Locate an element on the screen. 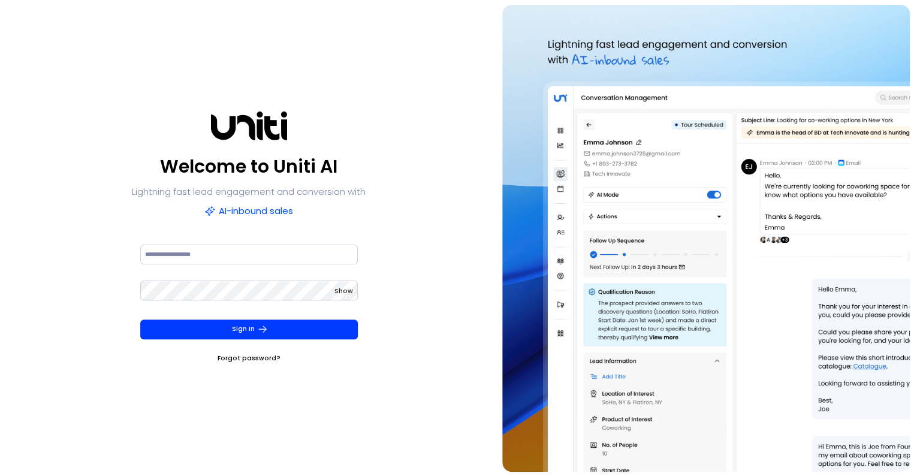  p: AI-inbound sales is located at coordinates (249, 211).